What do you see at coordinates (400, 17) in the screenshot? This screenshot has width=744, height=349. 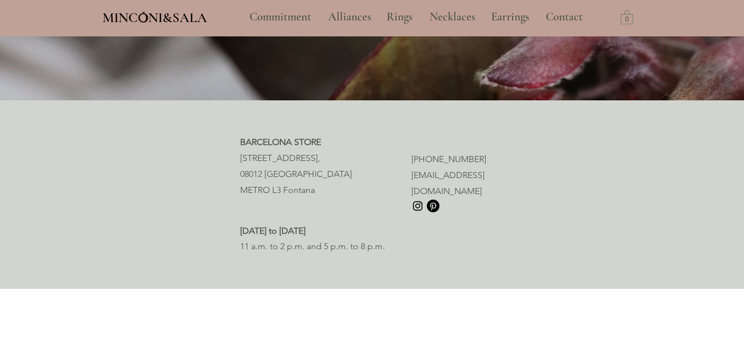 I see `a: Rings` at bounding box center [400, 17].